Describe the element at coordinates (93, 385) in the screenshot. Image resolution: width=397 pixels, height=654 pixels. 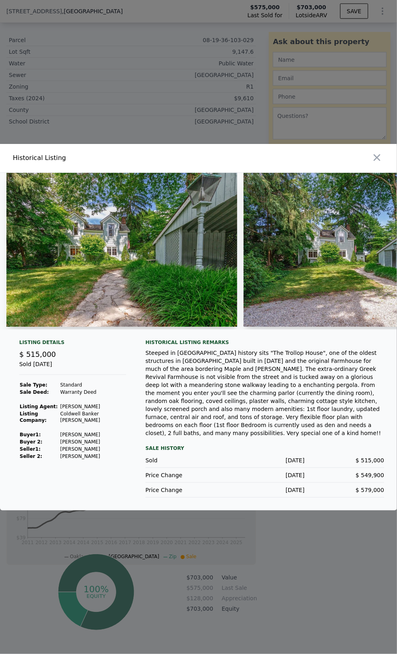
I see `td: Standard` at that location.